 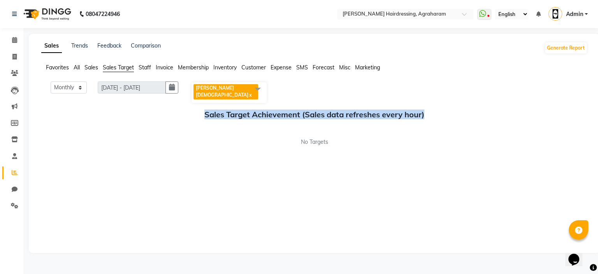 What do you see at coordinates (281, 67) in the screenshot?
I see `span: Expense` at bounding box center [281, 67].